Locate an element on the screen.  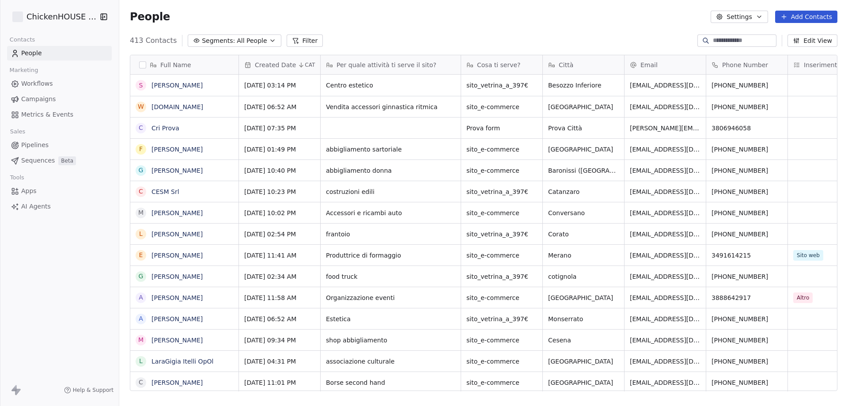
button: Edit View is located at coordinates (812, 41).